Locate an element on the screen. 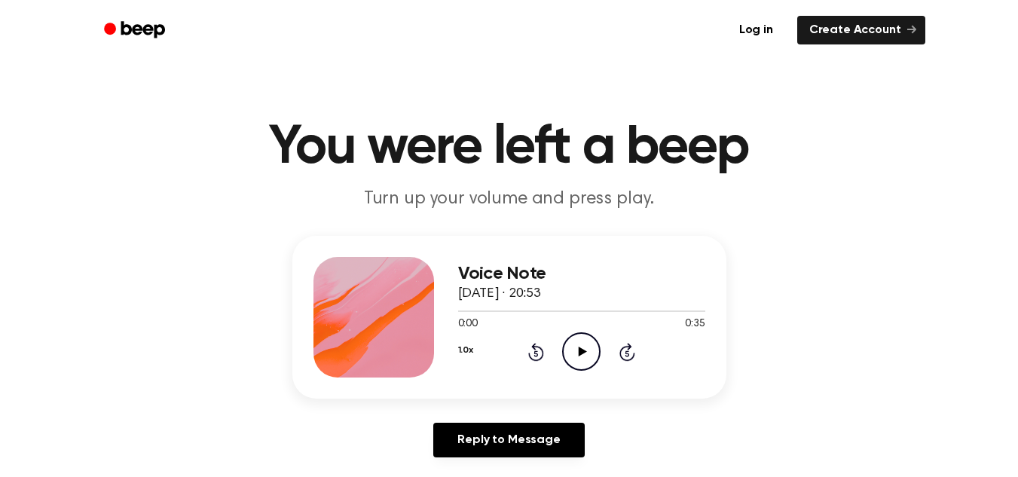 This screenshot has width=1018, height=477. p: Turn up your volume and press play. is located at coordinates (509, 199).